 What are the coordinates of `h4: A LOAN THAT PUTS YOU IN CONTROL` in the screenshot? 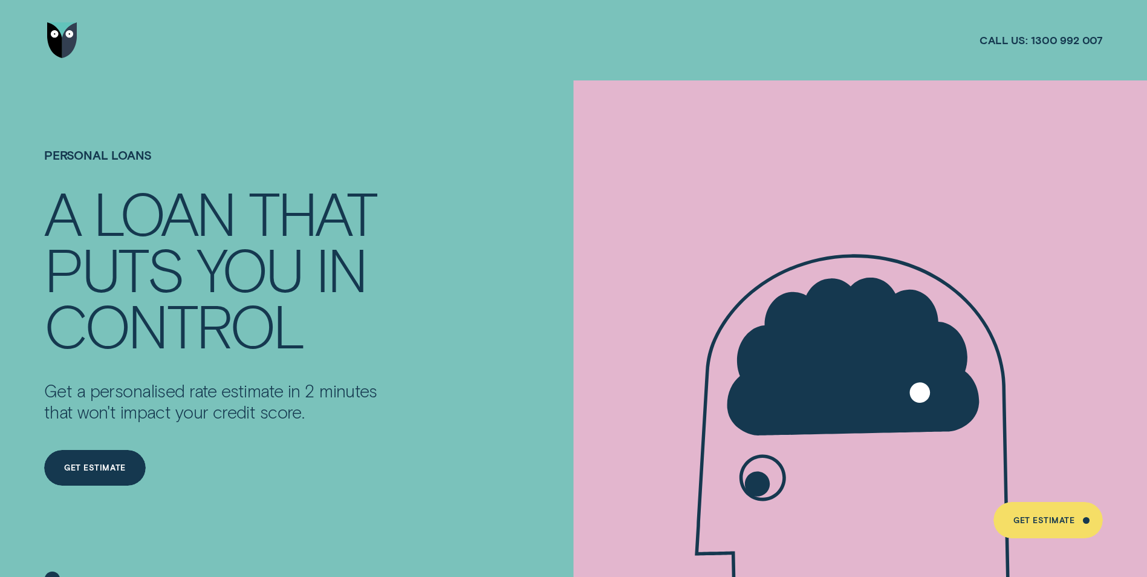 It's located at (218, 269).